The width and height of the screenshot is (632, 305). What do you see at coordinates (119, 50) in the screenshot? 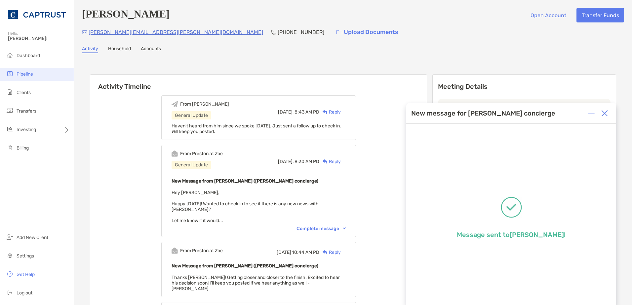
I see `a: Household` at bounding box center [119, 50].